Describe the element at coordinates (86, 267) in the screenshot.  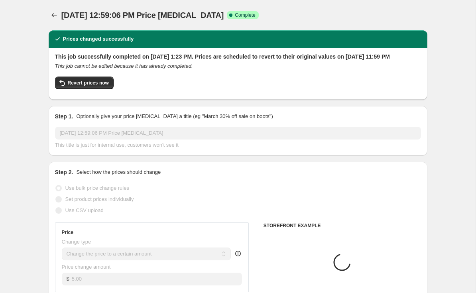
I see `span: Price change amount` at that location.